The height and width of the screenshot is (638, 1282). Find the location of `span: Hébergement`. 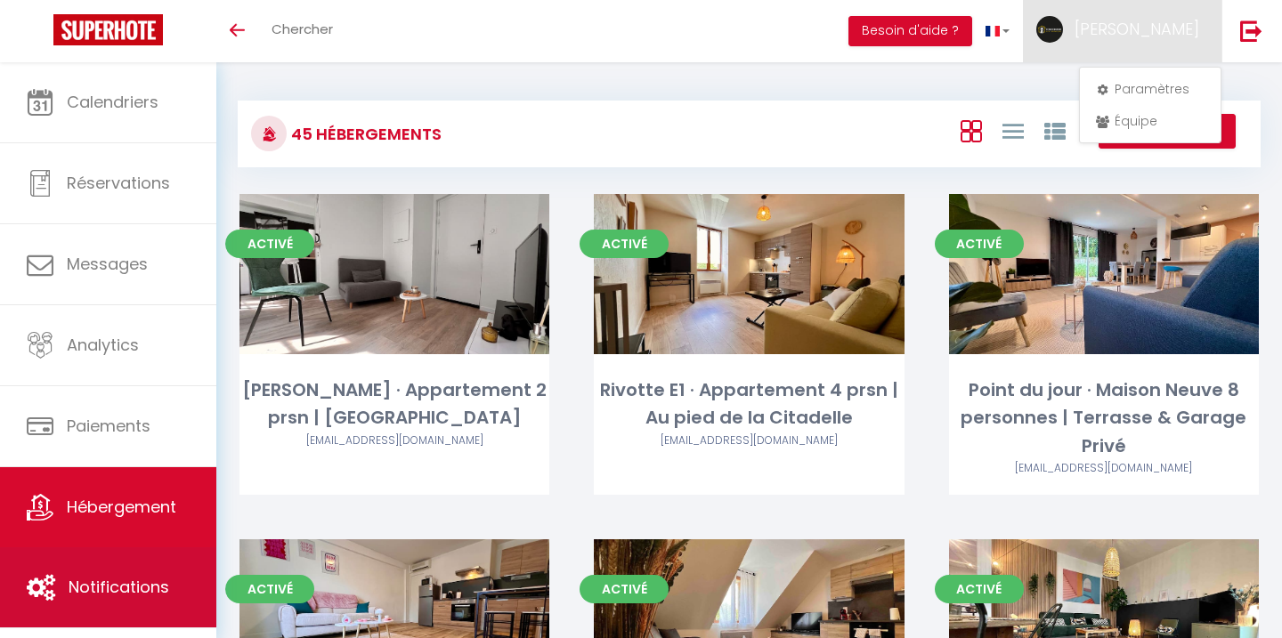

span: Hébergement is located at coordinates (121, 506).